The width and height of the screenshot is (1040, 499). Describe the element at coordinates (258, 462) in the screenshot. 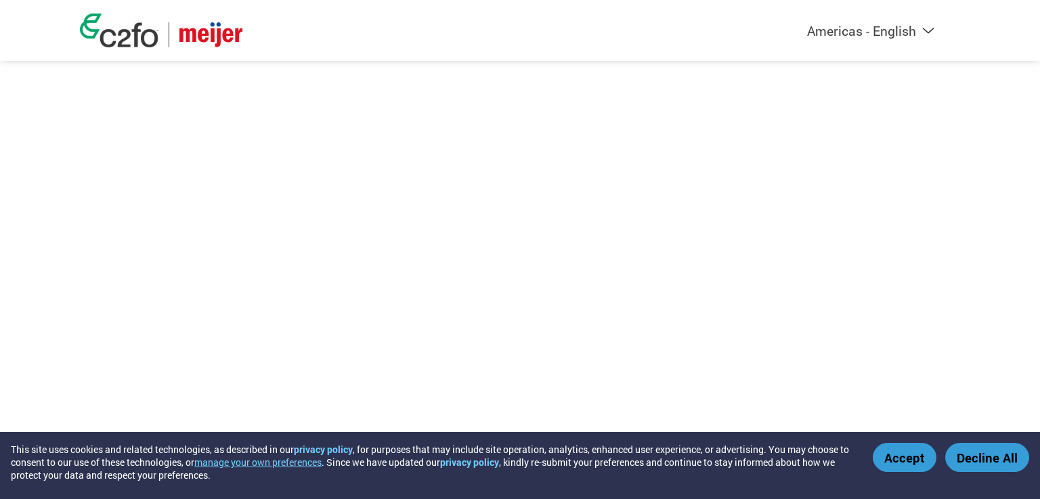

I see `button: manage your own preferences` at that location.